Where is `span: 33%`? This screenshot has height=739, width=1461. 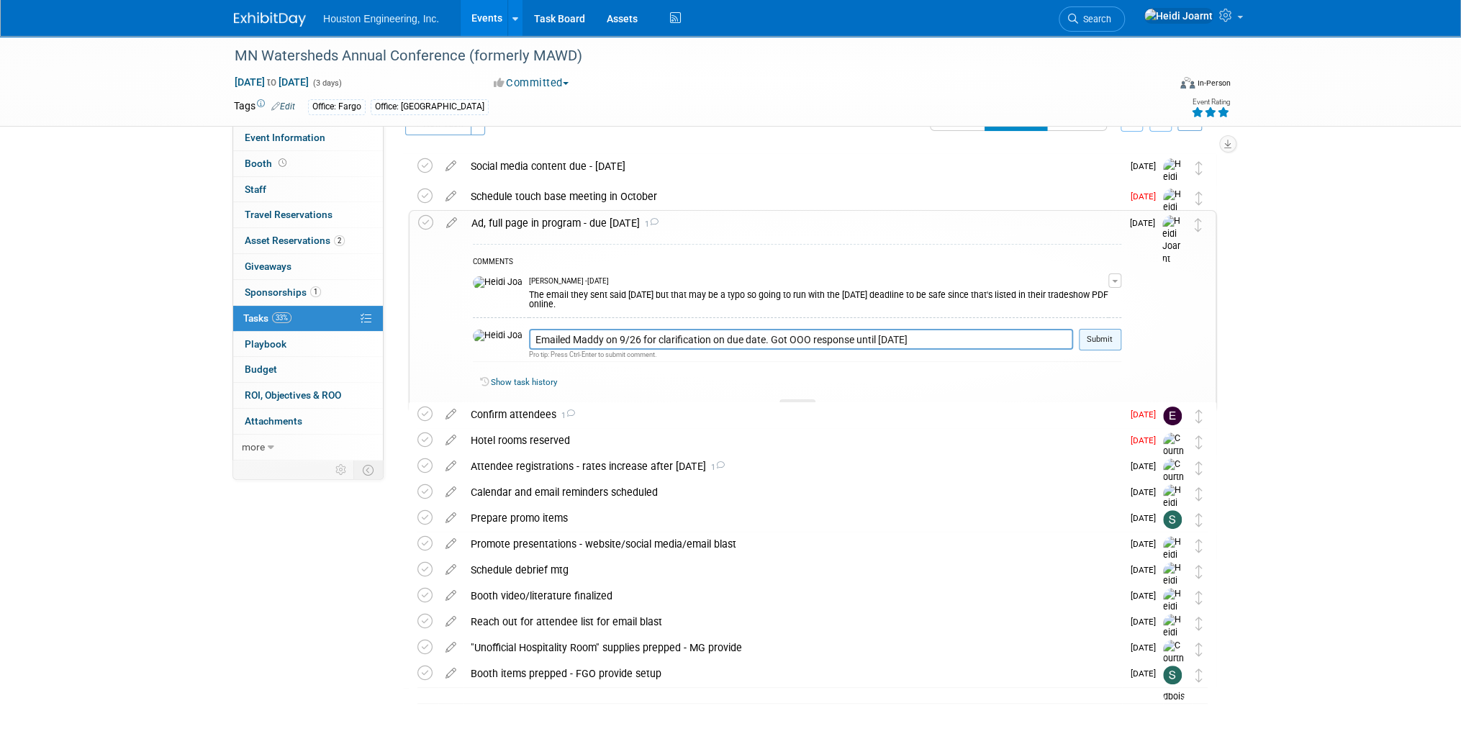
span: 33% is located at coordinates (281, 317).